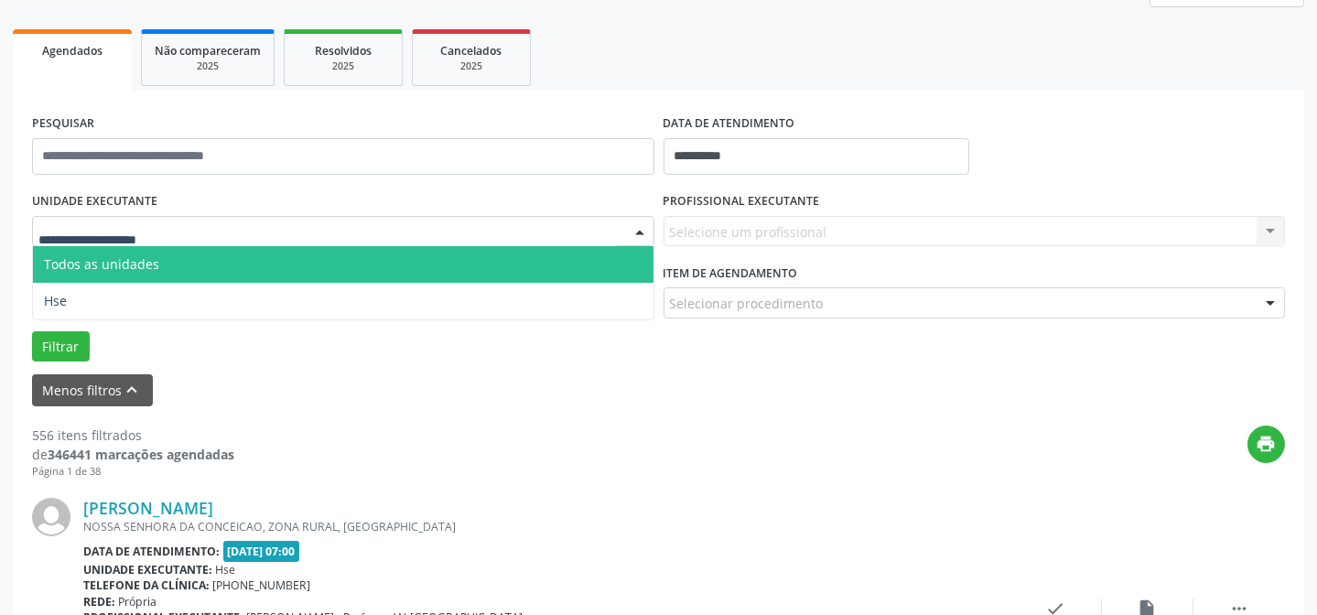 Image resolution: width=1317 pixels, height=615 pixels. What do you see at coordinates (92, 390) in the screenshot?
I see `button: Menos filtroskeyboard_arrow_up` at bounding box center [92, 390].